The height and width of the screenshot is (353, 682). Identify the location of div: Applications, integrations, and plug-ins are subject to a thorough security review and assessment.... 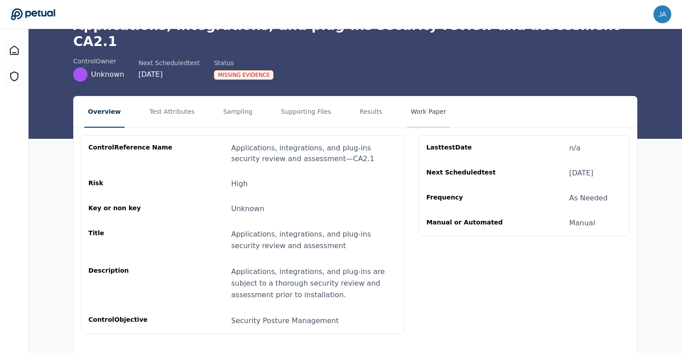
(314, 283).